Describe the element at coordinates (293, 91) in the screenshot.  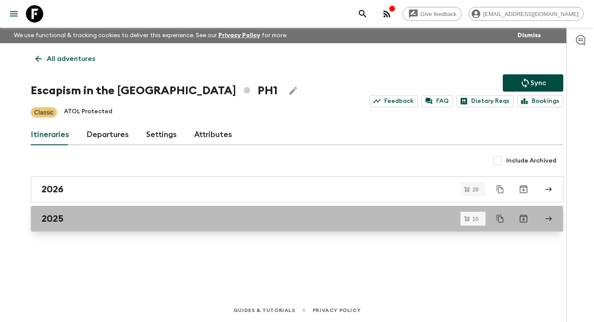
I see `button: Edit Adventure Title` at that location.